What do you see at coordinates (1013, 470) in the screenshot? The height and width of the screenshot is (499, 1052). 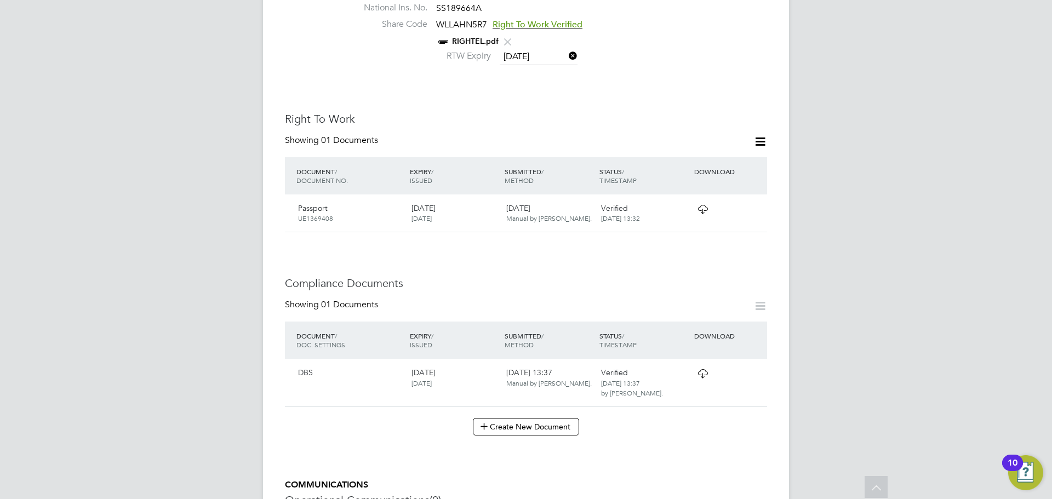 I see `div: 10` at bounding box center [1013, 470].